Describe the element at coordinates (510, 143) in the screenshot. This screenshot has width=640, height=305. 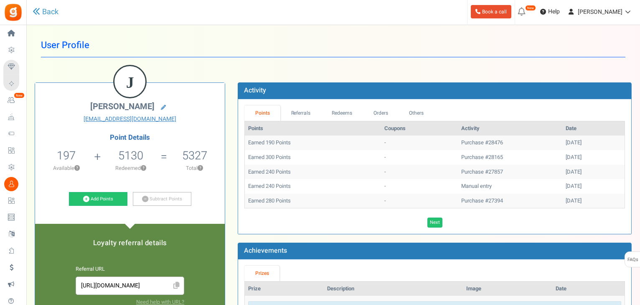
I see `td: Purchase #28476` at that location.